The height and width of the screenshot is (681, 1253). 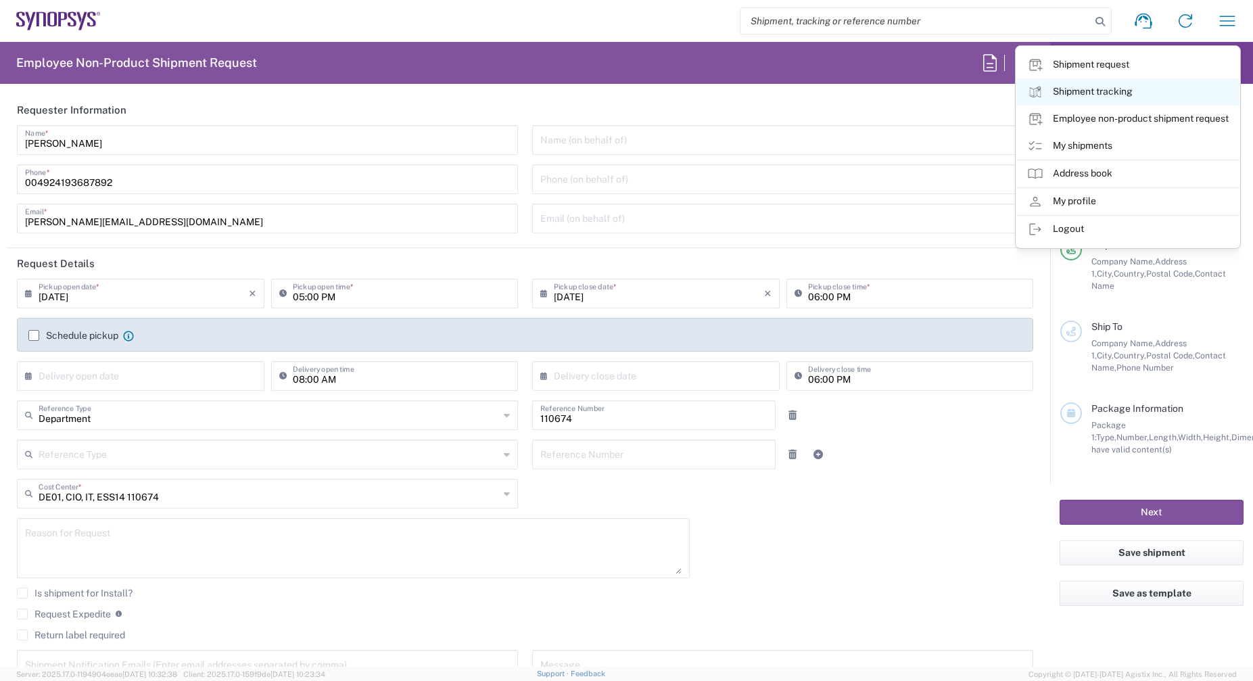 What do you see at coordinates (137, 63) in the screenshot?
I see `h2: Employee Non-Product Shipment Request` at bounding box center [137, 63].